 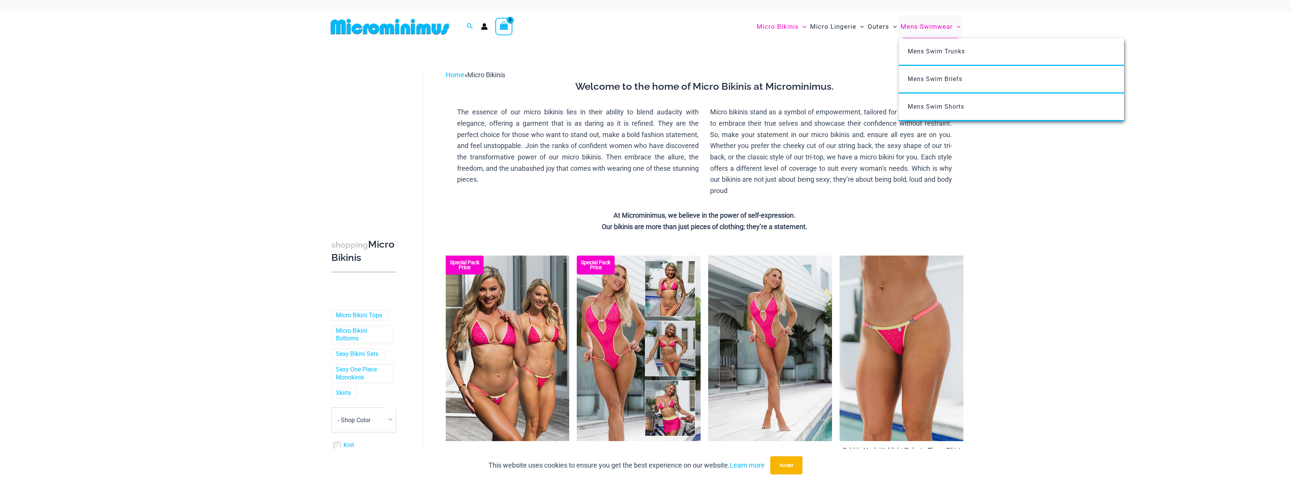 What do you see at coordinates (837, 27) in the screenshot?
I see `a: Micro LingerieMenu ToggleMenu Toggle` at bounding box center [837, 27].